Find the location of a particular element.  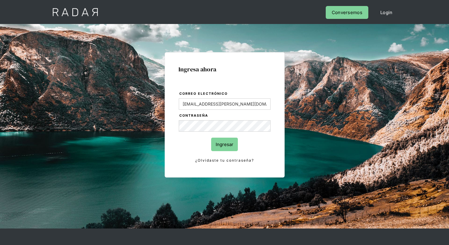

input: bruce@wayne.com is located at coordinates (225, 104).